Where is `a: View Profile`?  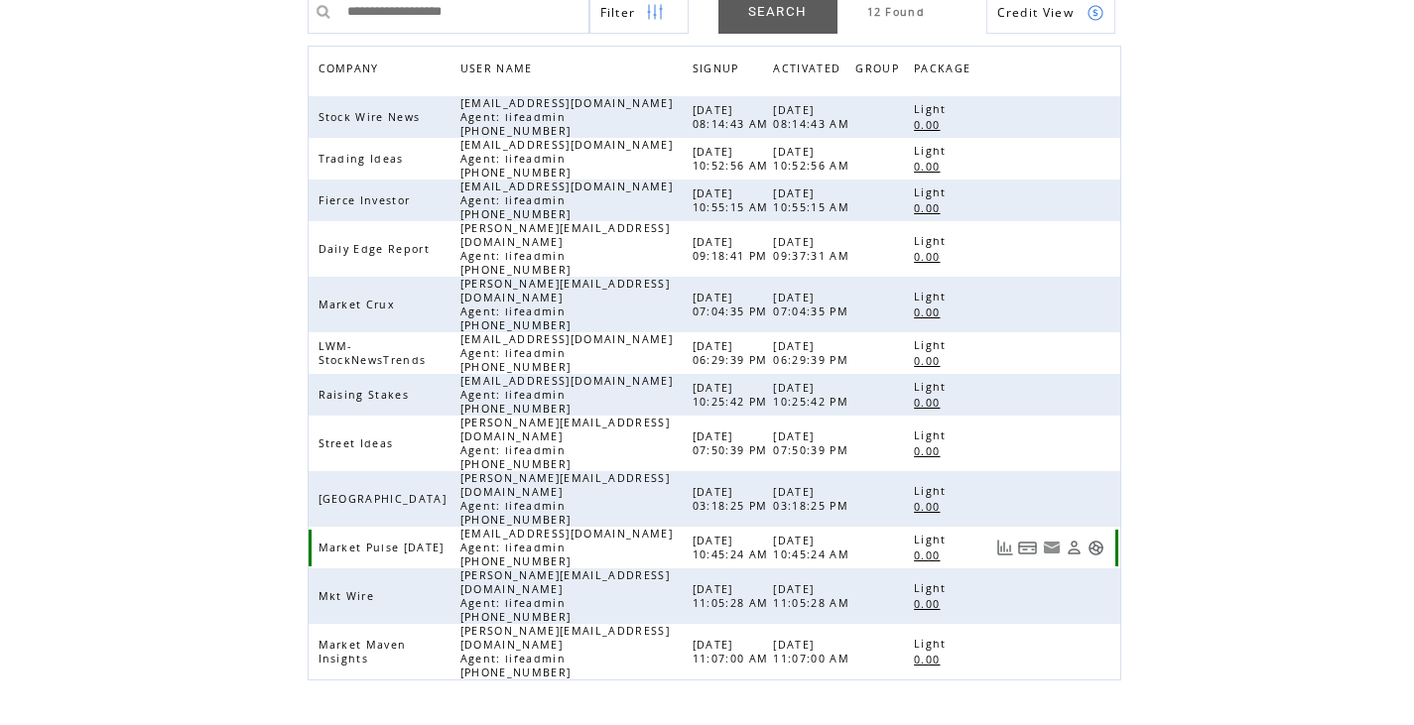
a: View Profile is located at coordinates (1073, 548).